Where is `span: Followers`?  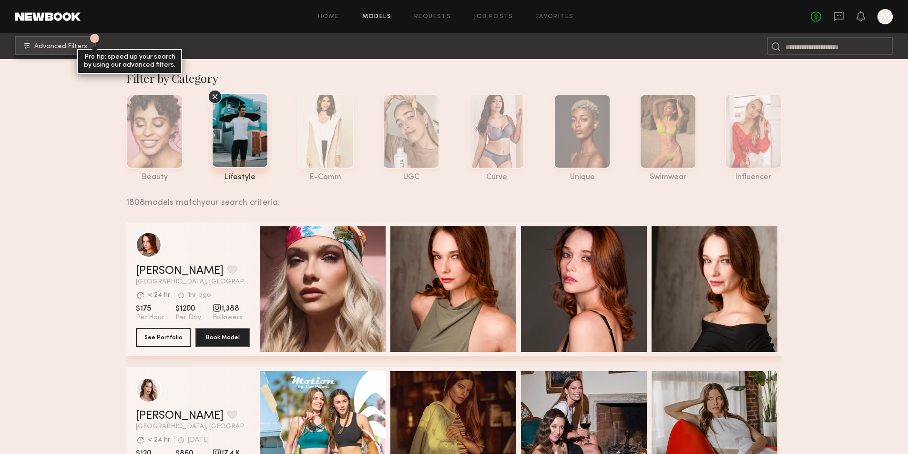 span: Followers is located at coordinates (227, 318).